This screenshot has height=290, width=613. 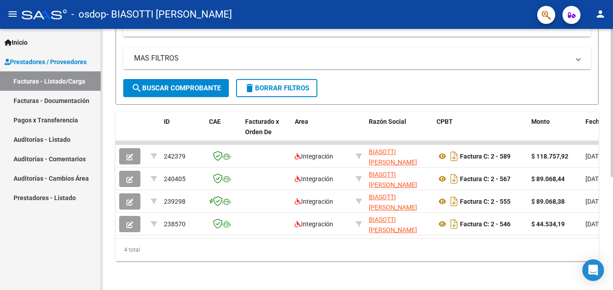 What do you see at coordinates (548, 224) in the screenshot?
I see `strong: $ 44.534,19` at bounding box center [548, 224].